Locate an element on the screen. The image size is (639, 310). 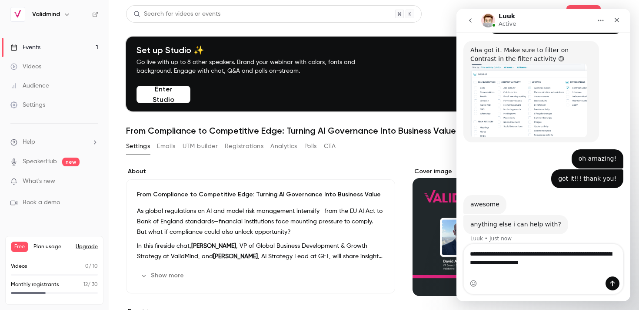
button: Emails is located at coordinates (166, 146).